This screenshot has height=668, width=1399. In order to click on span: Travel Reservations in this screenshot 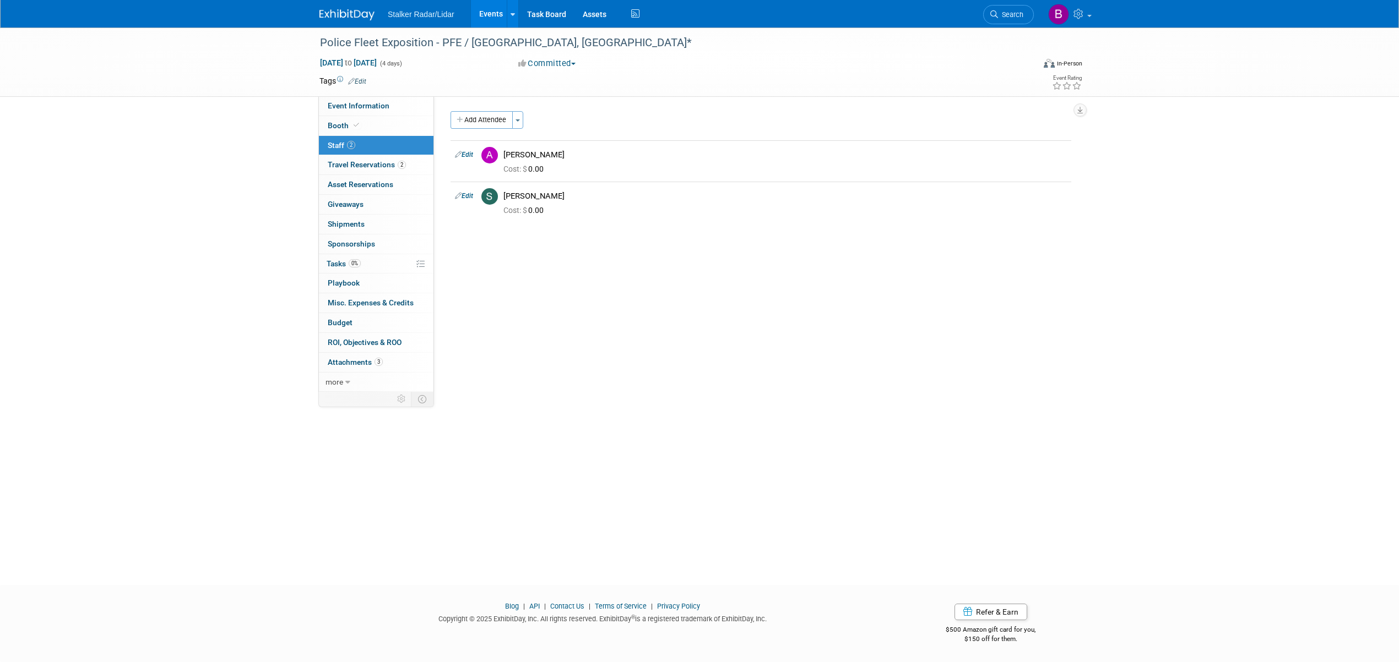, I will do `click(367, 165)`.